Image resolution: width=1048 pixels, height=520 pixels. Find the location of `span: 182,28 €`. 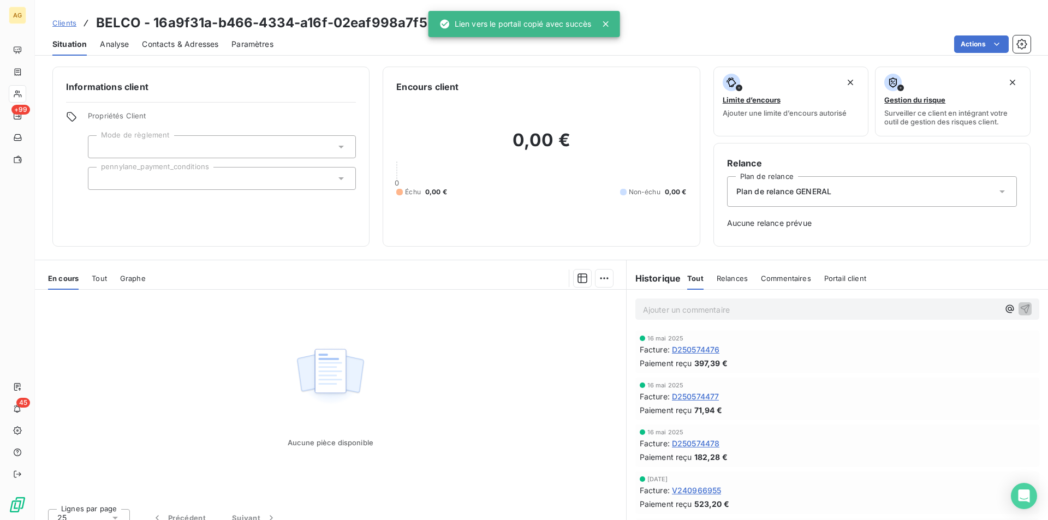

span: 182,28 € is located at coordinates (711, 457).